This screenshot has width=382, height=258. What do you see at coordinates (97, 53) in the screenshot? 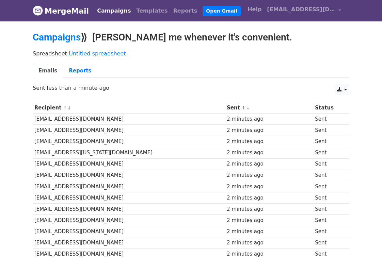
I see `a: Untitled spreadsheet` at bounding box center [97, 53].